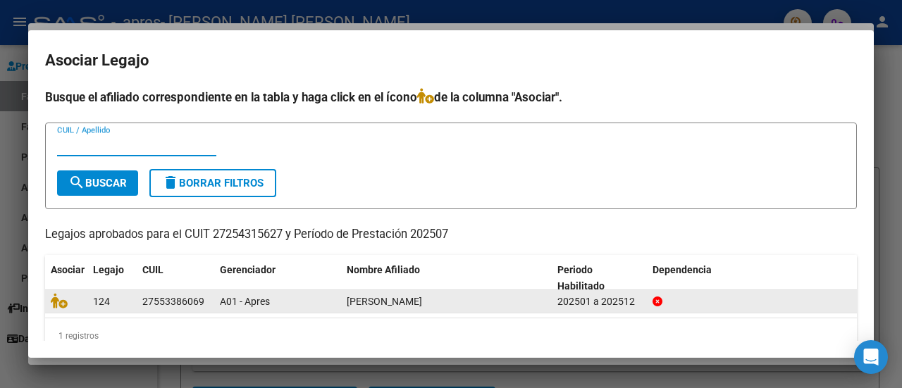  What do you see at coordinates (213, 183) in the screenshot?
I see `span: Borrar Filtros` at bounding box center [213, 183].